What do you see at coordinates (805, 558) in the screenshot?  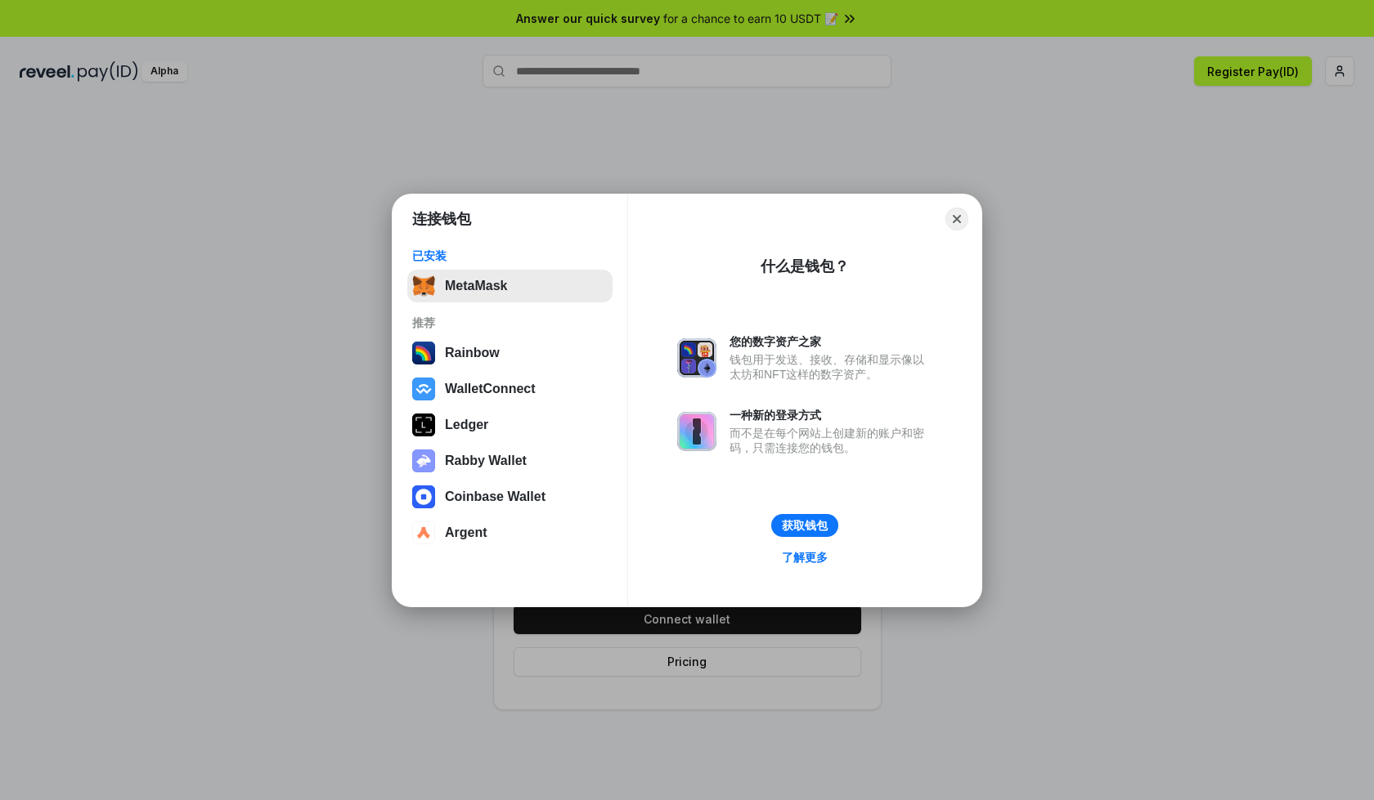 I see `div: 了解更多` at bounding box center [805, 558].